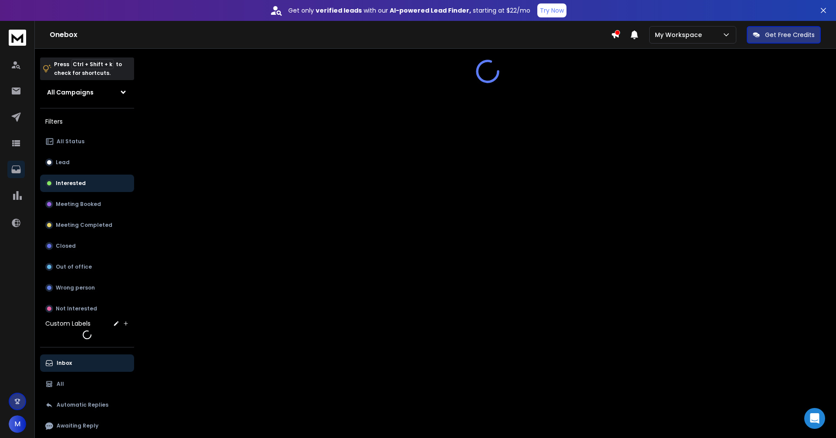  I want to click on strong: AI-powered Lead Finder,, so click(430, 10).